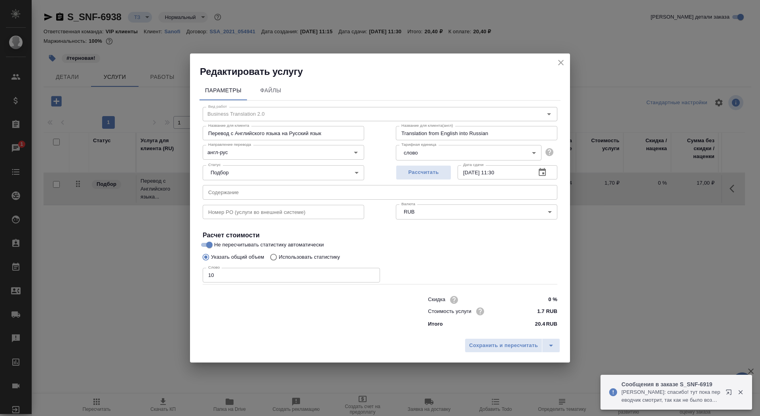 This screenshot has width=760, height=416. Describe the element at coordinates (503, 345) in the screenshot. I see `button: Сохранить и пересчитать` at that location.